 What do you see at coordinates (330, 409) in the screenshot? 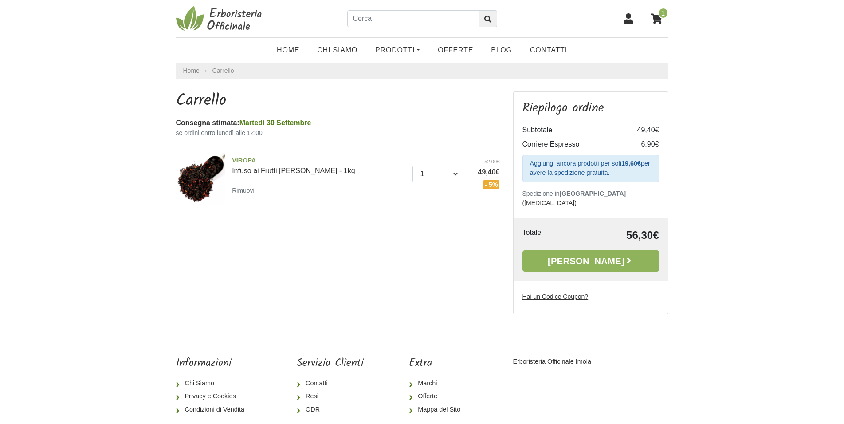
I see `a: ODR` at bounding box center [330, 409].